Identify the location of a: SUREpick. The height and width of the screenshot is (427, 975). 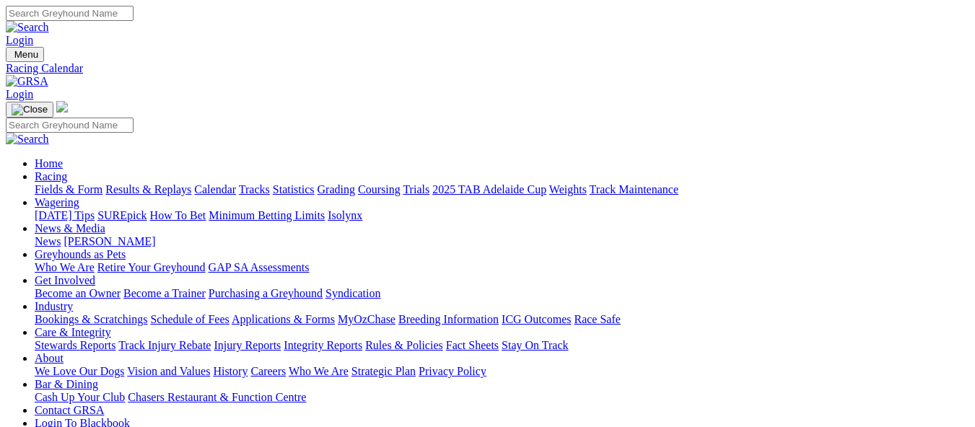
(122, 215).